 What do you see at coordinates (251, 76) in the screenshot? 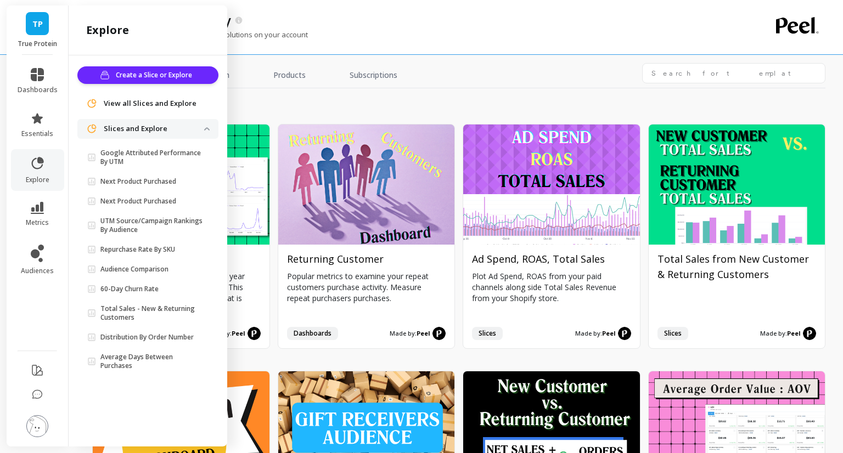
I see `nav: Tabs` at bounding box center [251, 76].